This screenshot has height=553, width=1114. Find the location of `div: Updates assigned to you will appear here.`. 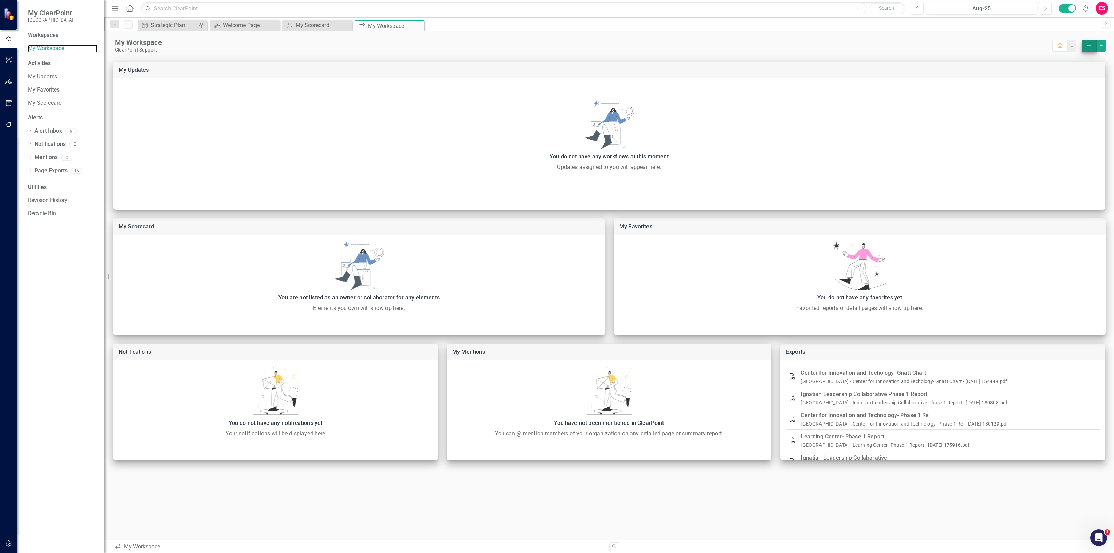

div: Updates assigned to you will appear here. is located at coordinates (609, 167).